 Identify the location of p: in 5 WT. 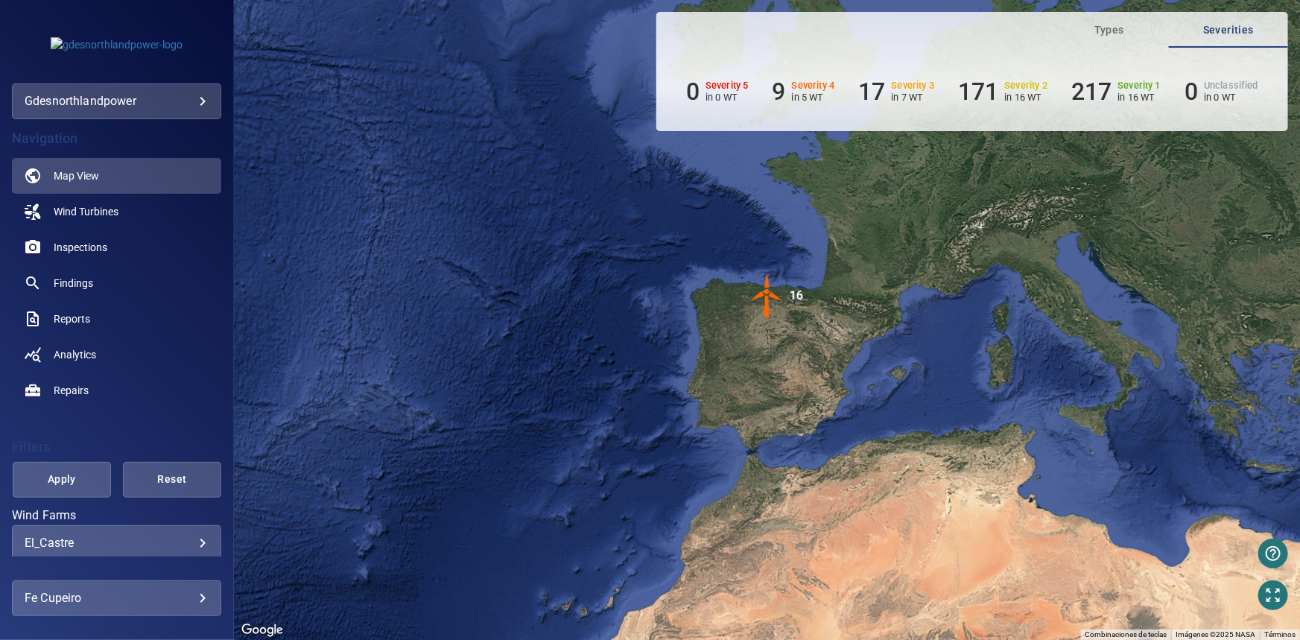
(814, 97).